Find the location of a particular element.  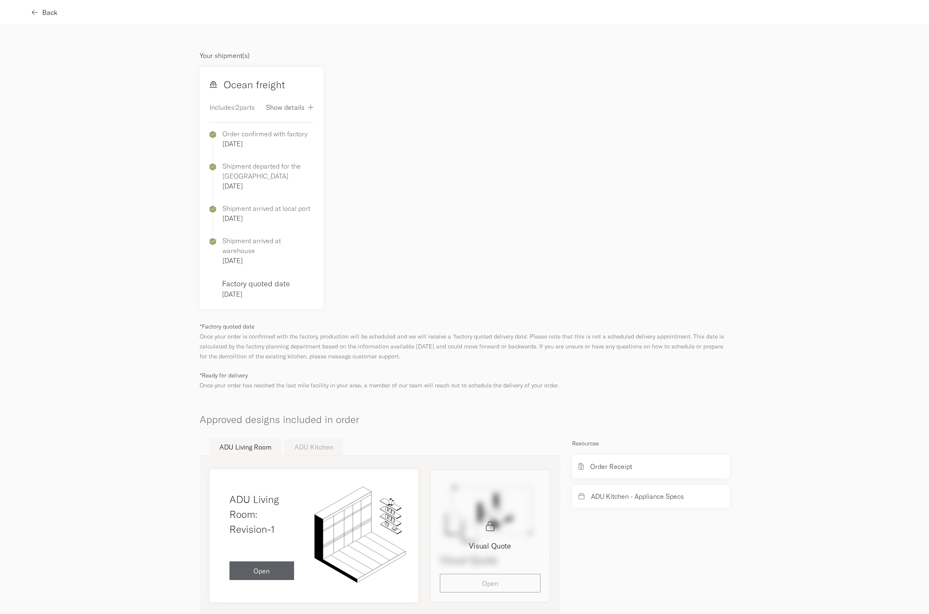

p: Once your order is confirmed with the factory, production will be scheduled and we will receive a... is located at coordinates (465, 341).